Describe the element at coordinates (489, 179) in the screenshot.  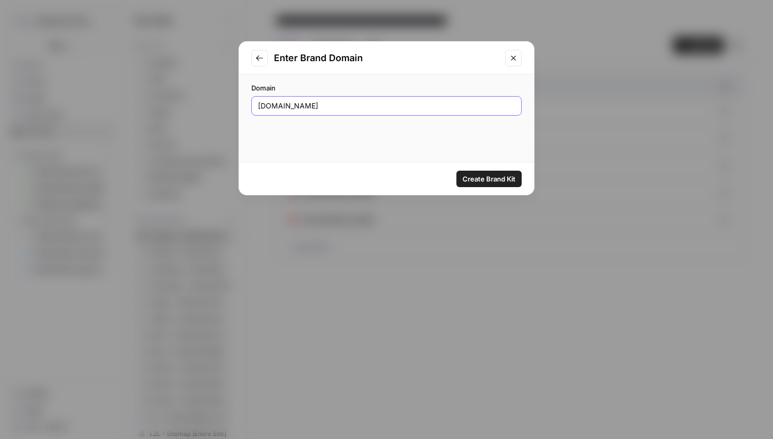
I see `span: Create Brand Kit` at that location.